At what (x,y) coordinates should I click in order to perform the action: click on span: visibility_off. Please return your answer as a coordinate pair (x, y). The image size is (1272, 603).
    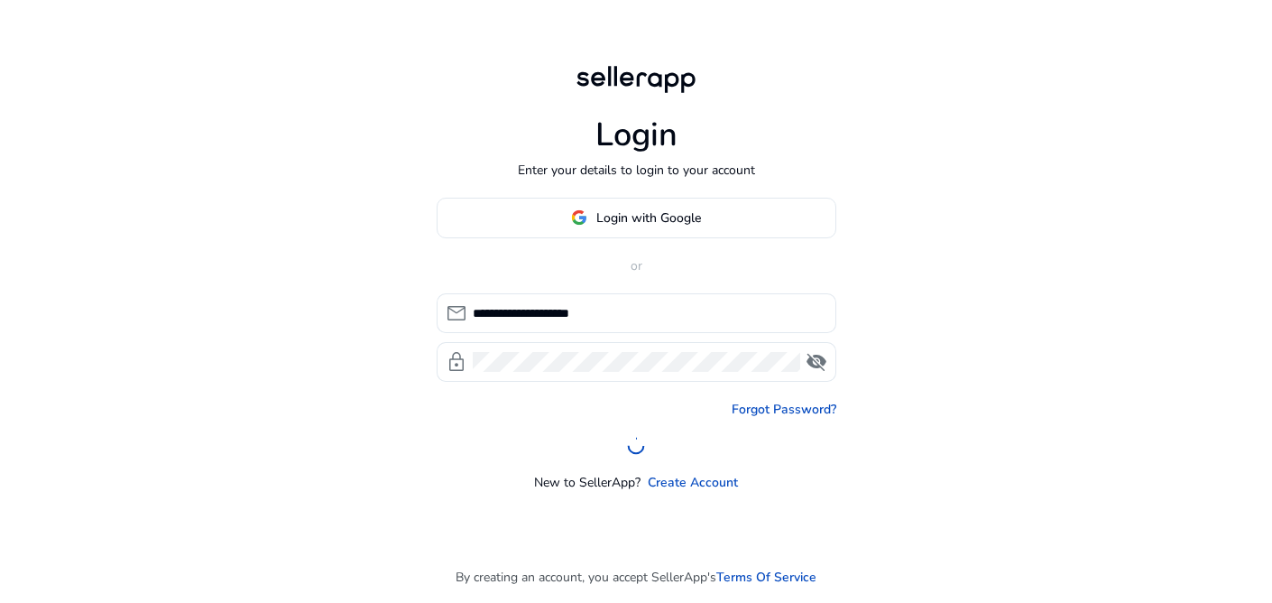
    Looking at the image, I should click on (816, 362).